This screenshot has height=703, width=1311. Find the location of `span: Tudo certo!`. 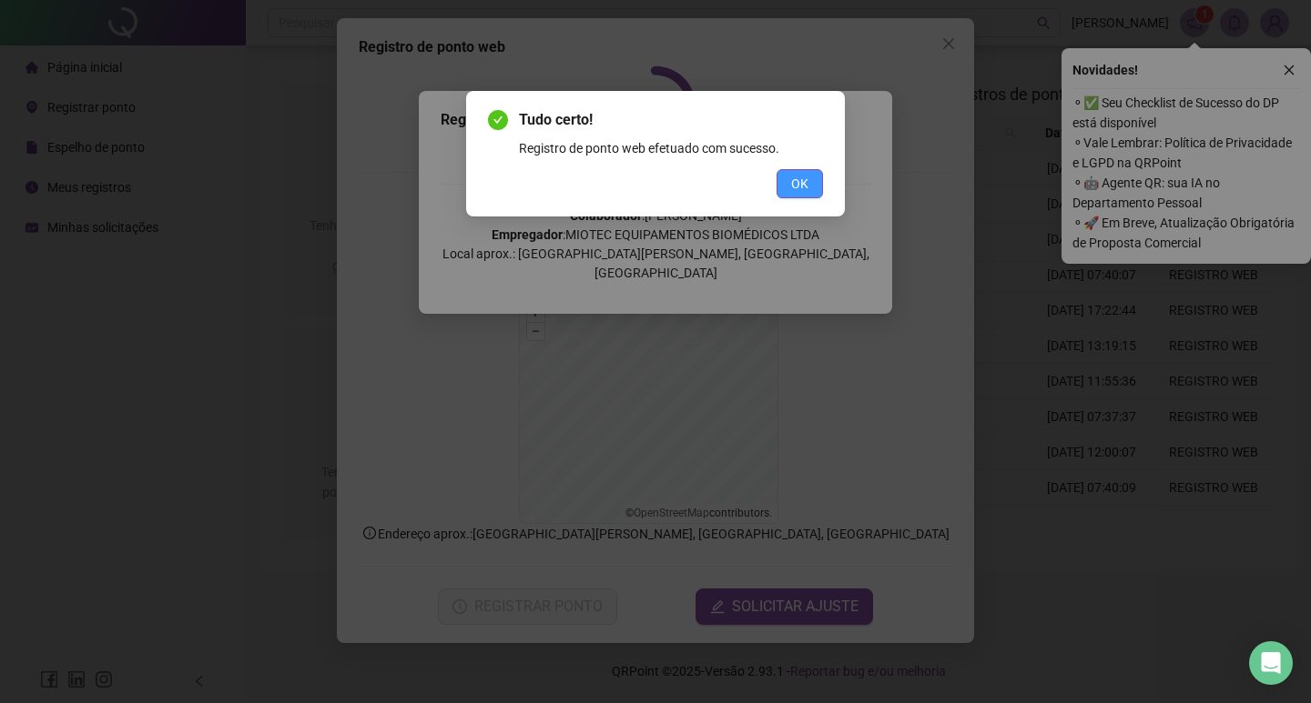

span: Tudo certo! is located at coordinates (671, 120).